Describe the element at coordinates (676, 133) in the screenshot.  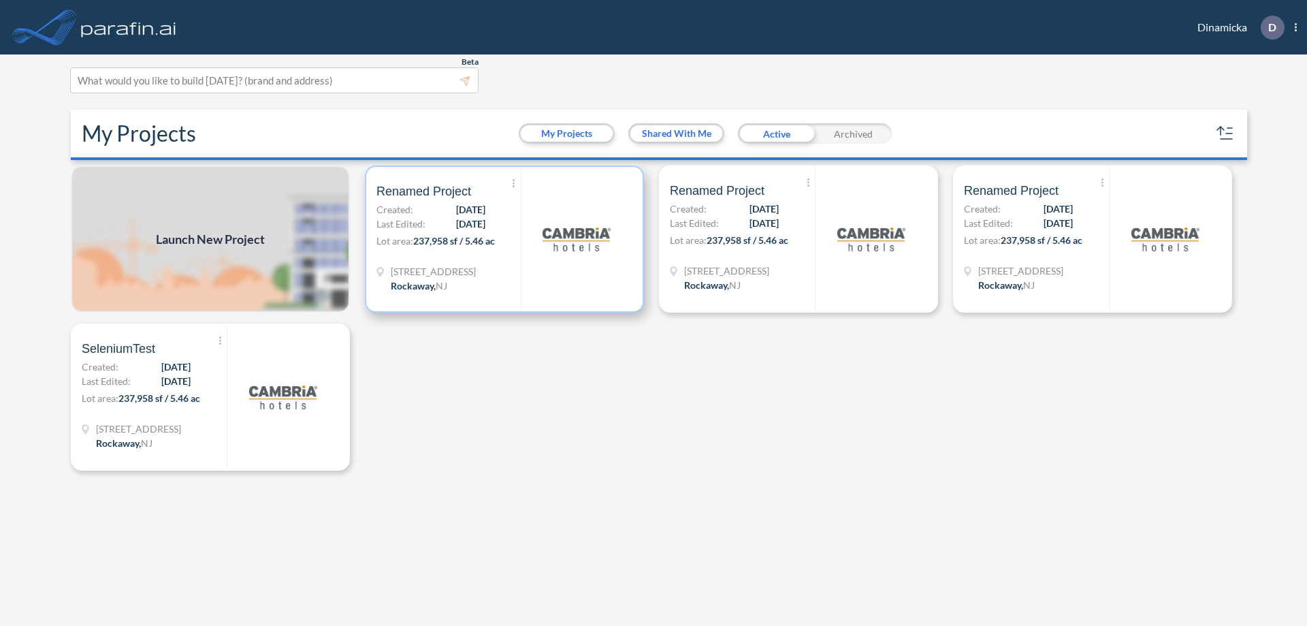
I see `button: Shared With Me` at that location.